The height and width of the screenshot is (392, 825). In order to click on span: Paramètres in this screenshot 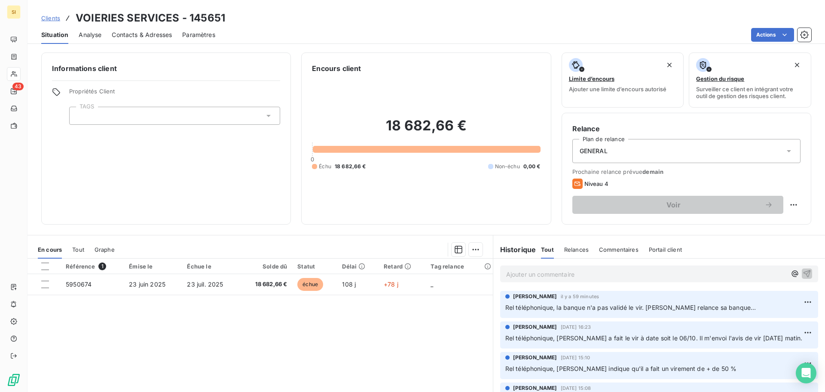, I will do `click(199, 35)`.